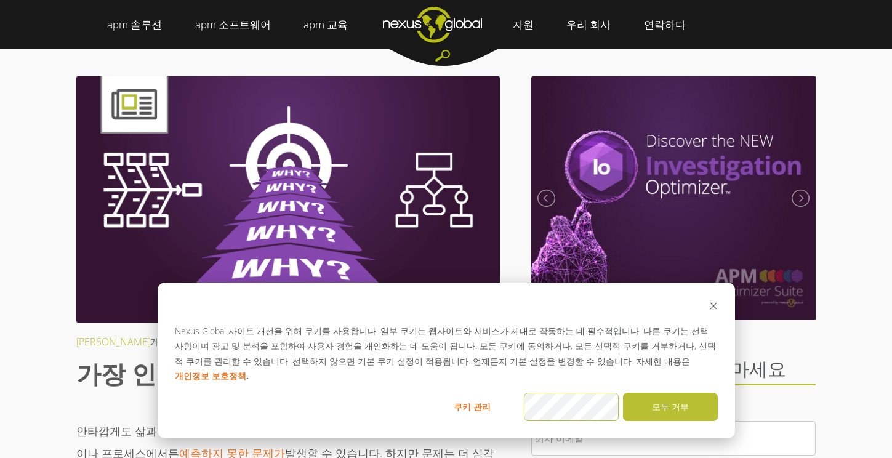 The width and height of the screenshot is (892, 458). Describe the element at coordinates (446, 360) in the screenshot. I see `div: 쿠키 배너` at that location.